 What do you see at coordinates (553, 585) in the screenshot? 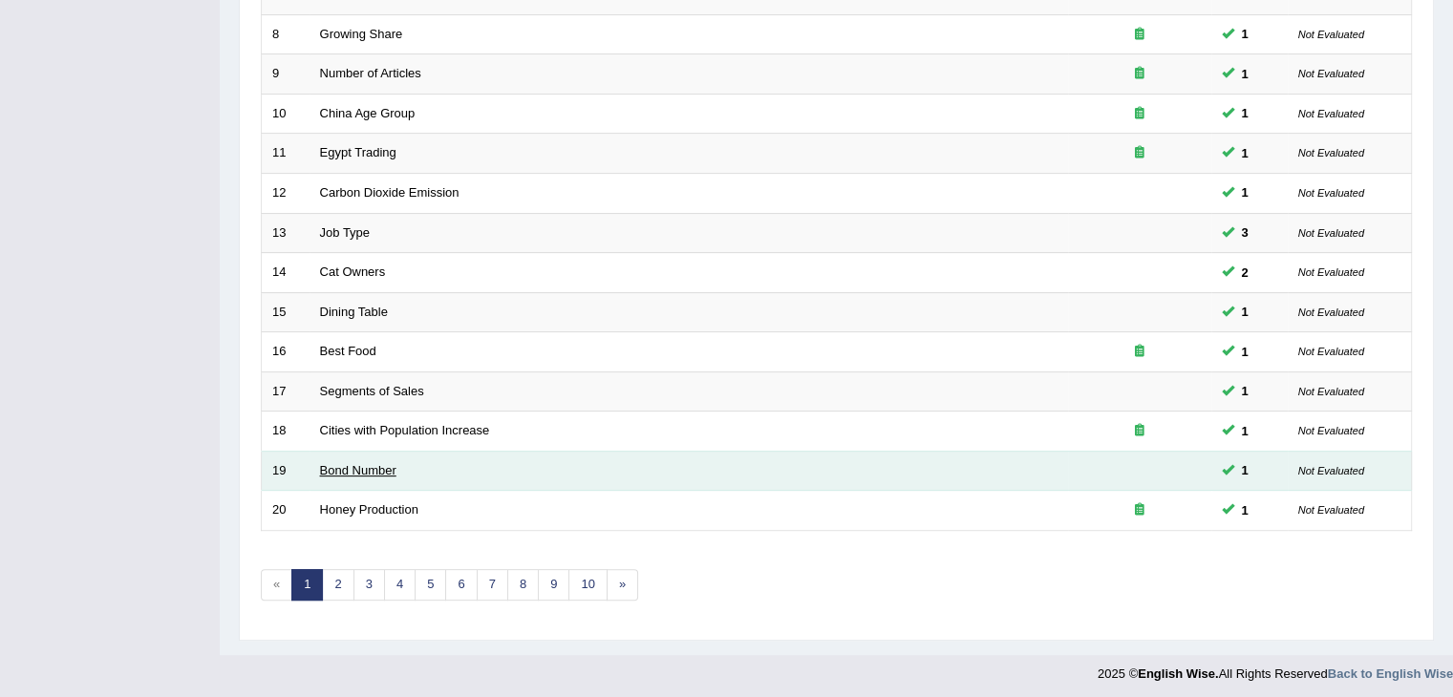
I see `a: 9` at bounding box center [553, 585].